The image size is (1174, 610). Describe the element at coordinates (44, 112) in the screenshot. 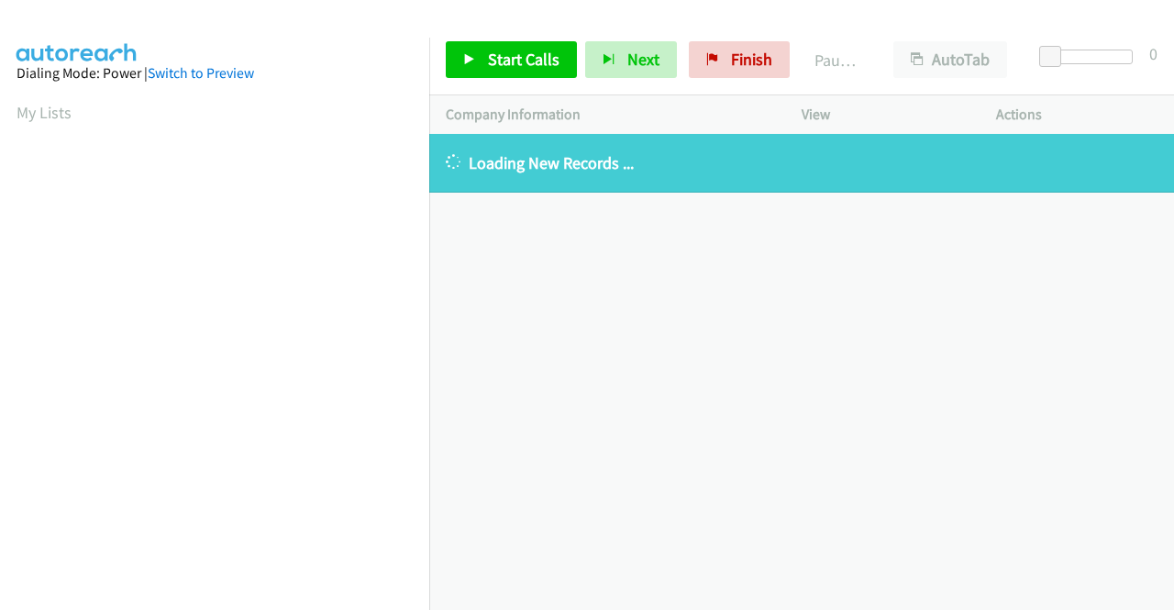

I see `a: My Lists` at that location.